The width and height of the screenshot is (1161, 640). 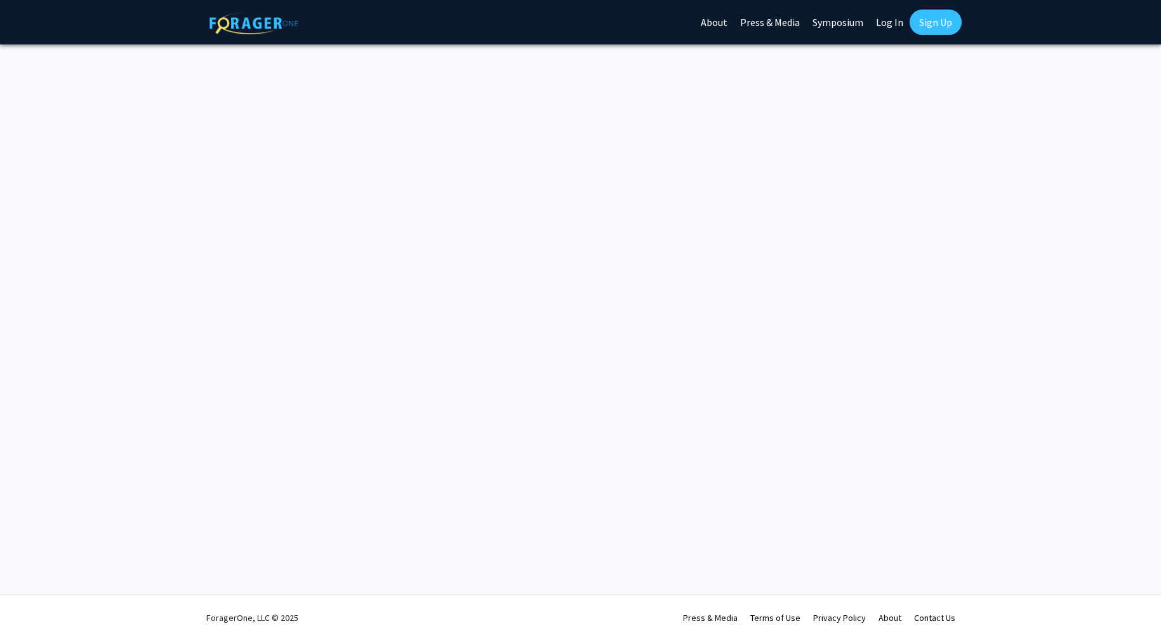 What do you see at coordinates (890, 618) in the screenshot?
I see `a: About` at bounding box center [890, 618].